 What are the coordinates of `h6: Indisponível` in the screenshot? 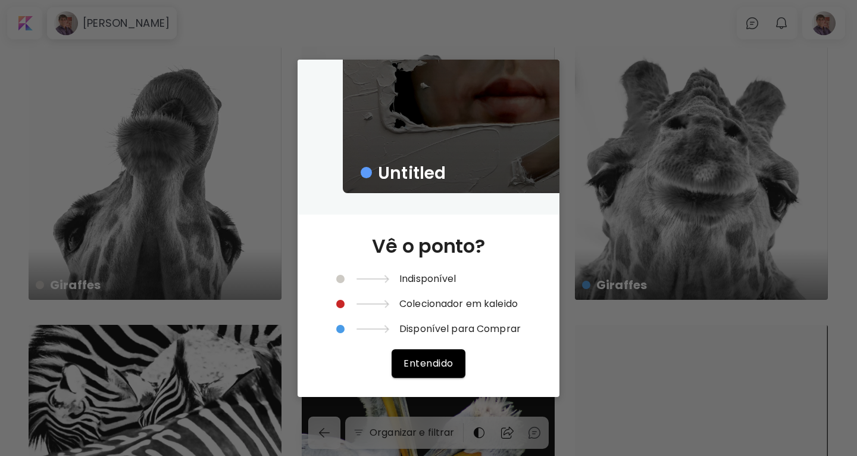 It's located at (428, 279).